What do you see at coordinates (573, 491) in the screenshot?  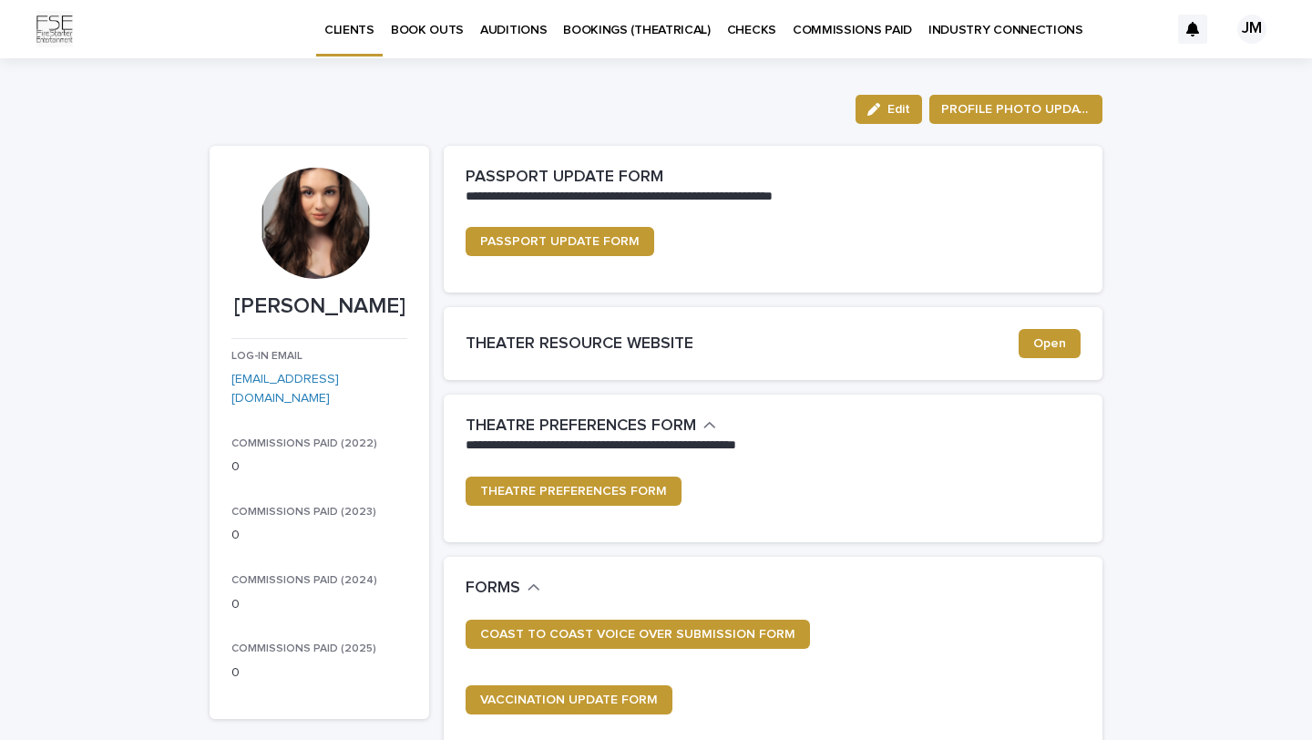 I see `span: THEATRE PREFERENCES FORM` at bounding box center [573, 491].